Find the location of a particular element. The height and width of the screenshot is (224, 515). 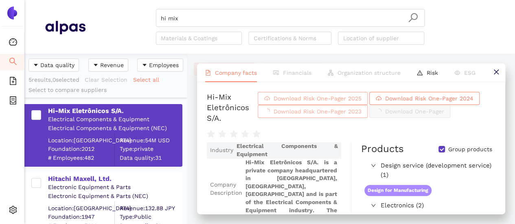

button: Select all is located at coordinates (149, 80).